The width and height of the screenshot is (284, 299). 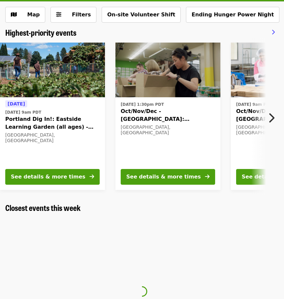 I want to click on span: Map, so click(x=33, y=14).